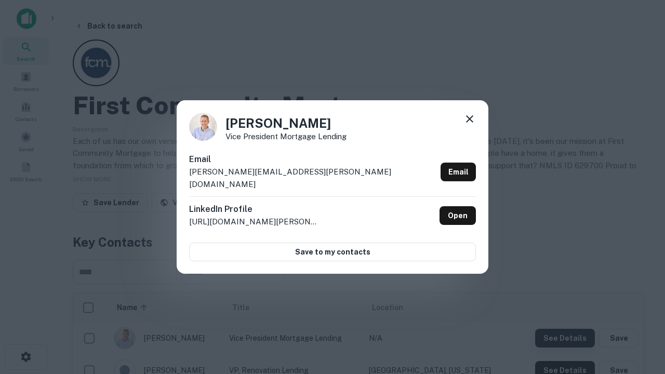 This screenshot has width=665, height=374. I want to click on a: Open, so click(458, 216).